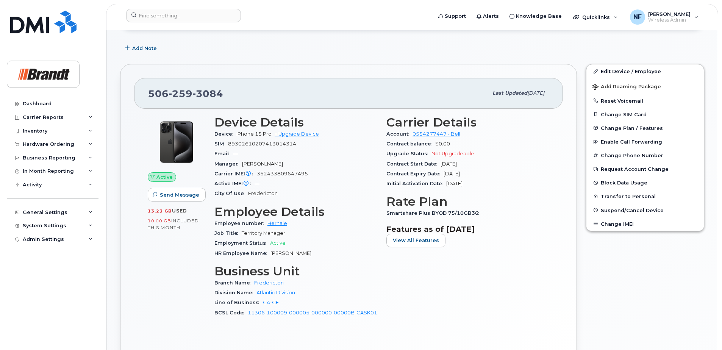  I want to click on span: 352433809647495, so click(282, 173).